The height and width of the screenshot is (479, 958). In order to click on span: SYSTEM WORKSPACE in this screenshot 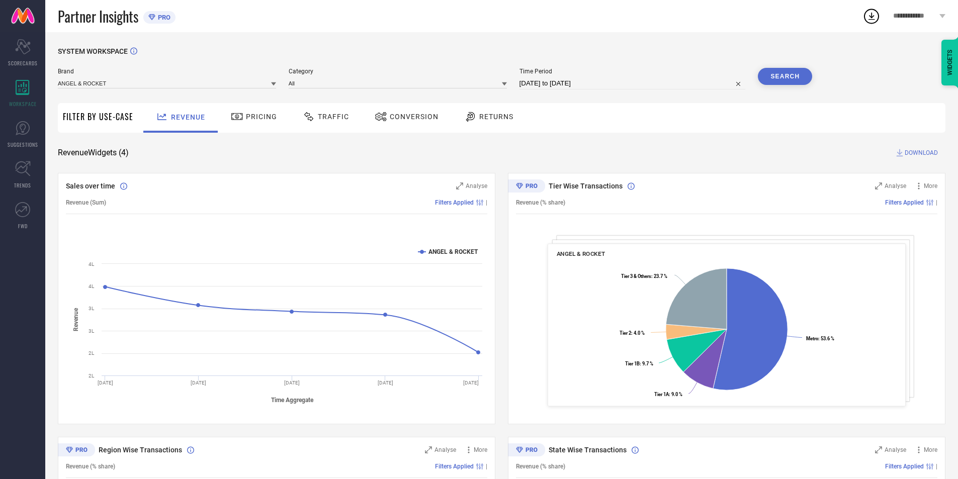, I will do `click(93, 51)`.